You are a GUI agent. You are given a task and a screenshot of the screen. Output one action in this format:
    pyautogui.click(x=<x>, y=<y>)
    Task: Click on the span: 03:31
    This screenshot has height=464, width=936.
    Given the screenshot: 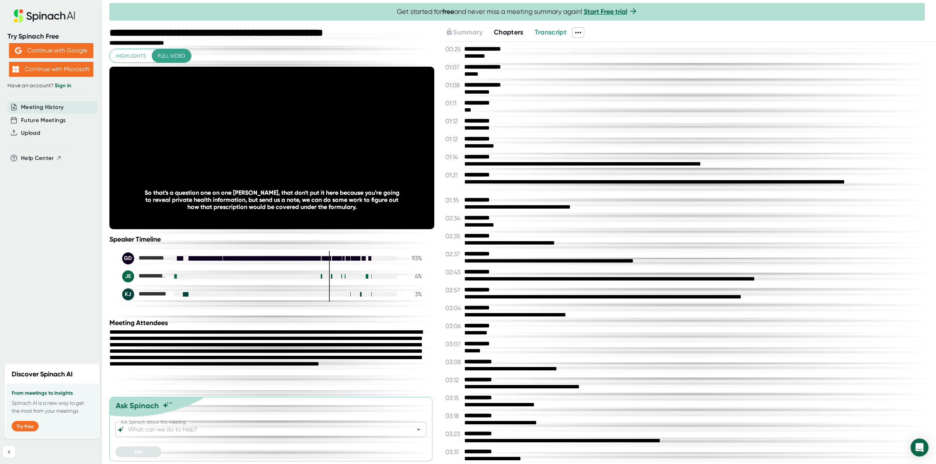 What is the action you would take?
    pyautogui.click(x=454, y=452)
    